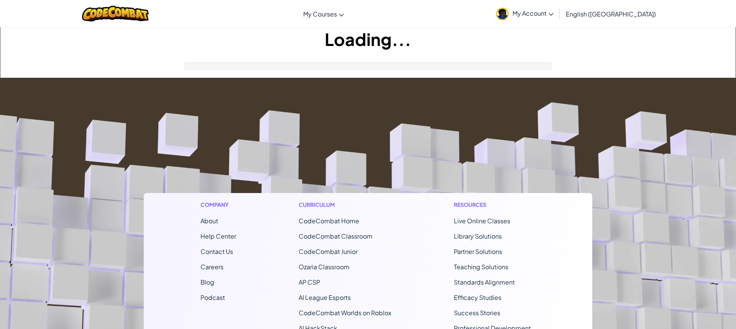 The width and height of the screenshot is (736, 329). What do you see at coordinates (324, 267) in the screenshot?
I see `a: Ozaria Classroom` at bounding box center [324, 267].